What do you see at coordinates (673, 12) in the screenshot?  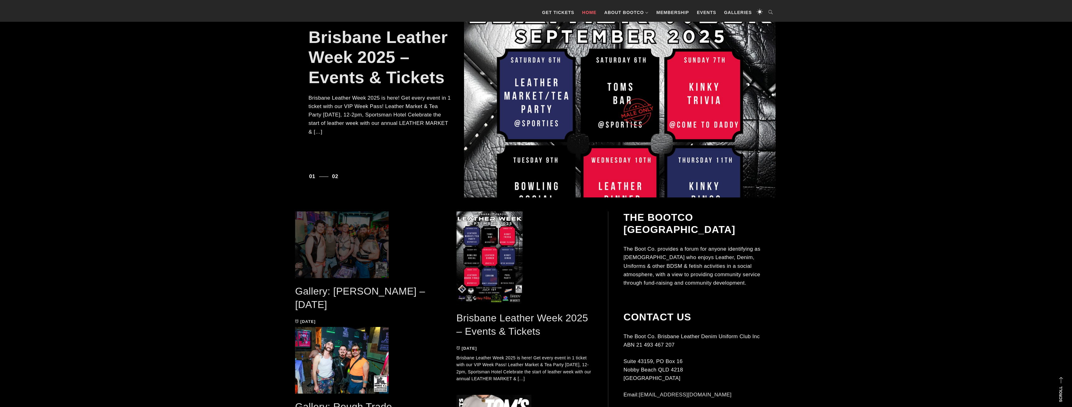 I see `a: Membership` at bounding box center [673, 12].